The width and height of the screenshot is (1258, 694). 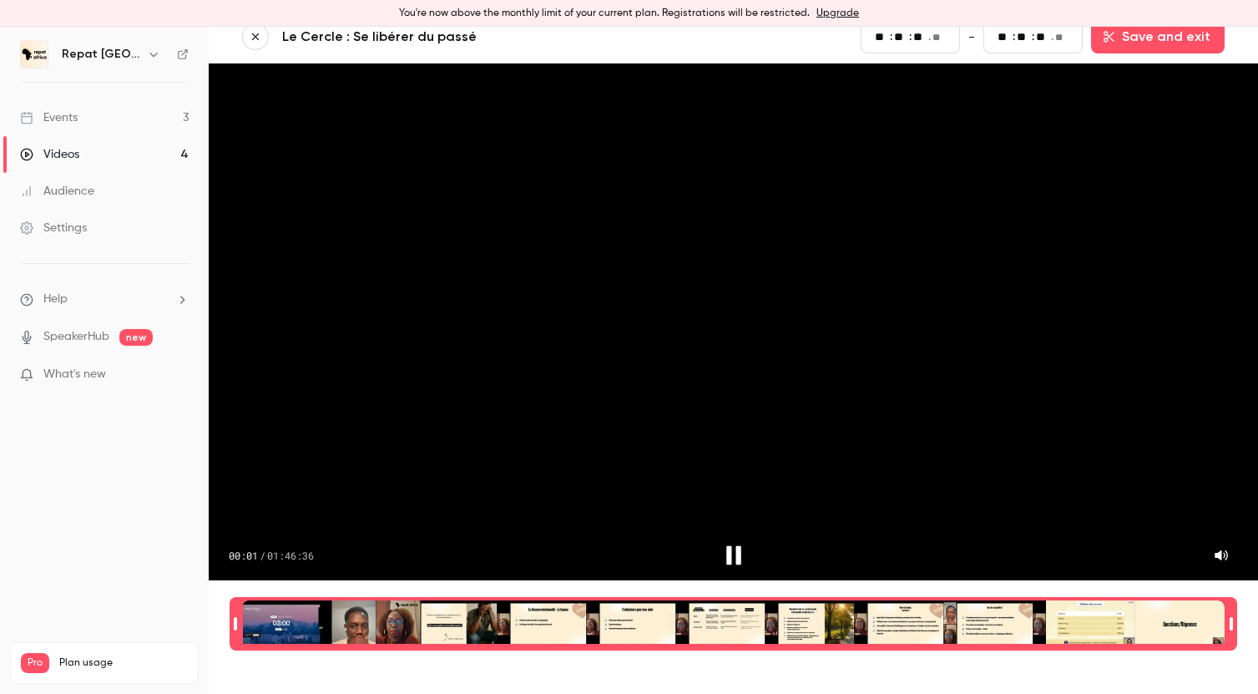 What do you see at coordinates (1033, 37) in the screenshot?
I see `fieldset: 01:46:36.30` at bounding box center [1033, 37].